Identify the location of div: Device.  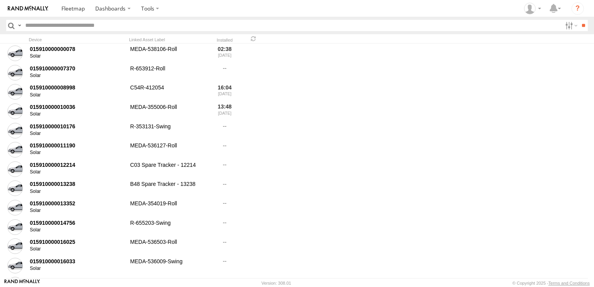
(77, 40).